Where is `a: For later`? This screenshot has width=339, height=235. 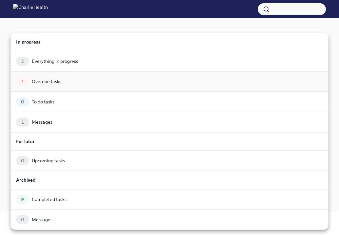
a: For later is located at coordinates (169, 141).